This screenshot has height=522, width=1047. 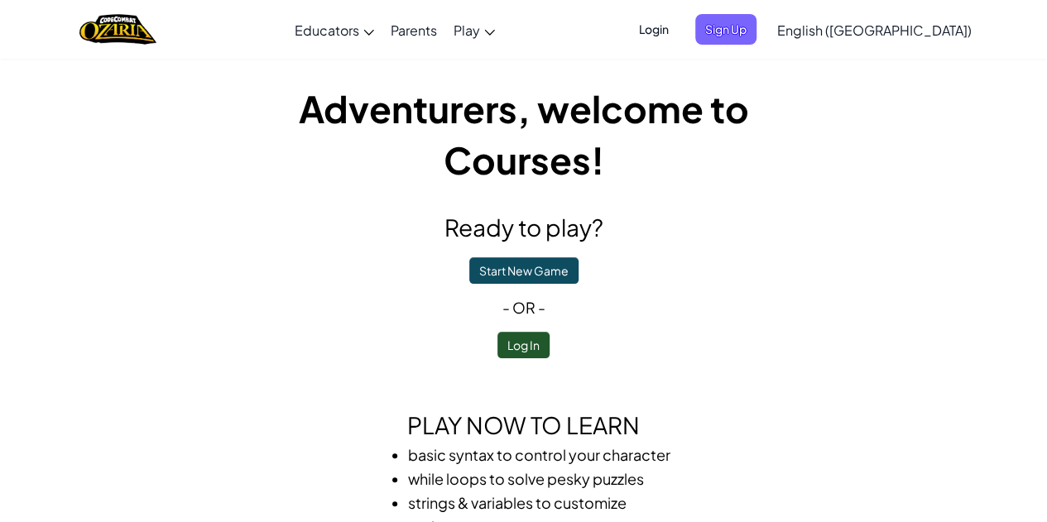 What do you see at coordinates (118, 29) in the screenshot?
I see `img: Home` at bounding box center [118, 29].